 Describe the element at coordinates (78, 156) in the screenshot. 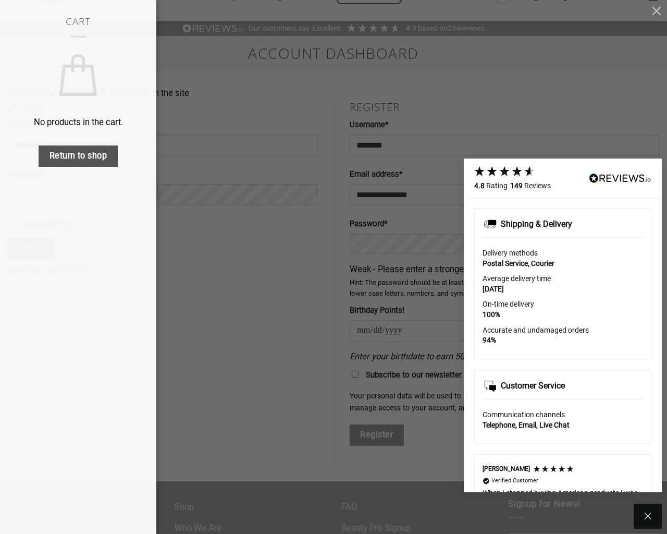

I see `a: Return to shop` at that location.